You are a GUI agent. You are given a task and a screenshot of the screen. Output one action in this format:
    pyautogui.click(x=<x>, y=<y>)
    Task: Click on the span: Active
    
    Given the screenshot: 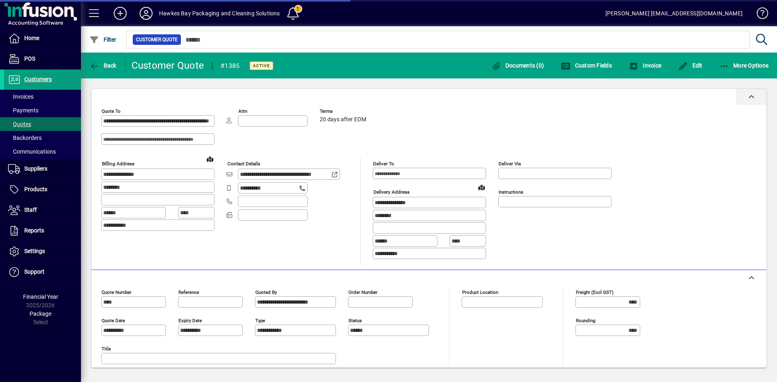 What is the action you would take?
    pyautogui.click(x=261, y=66)
    